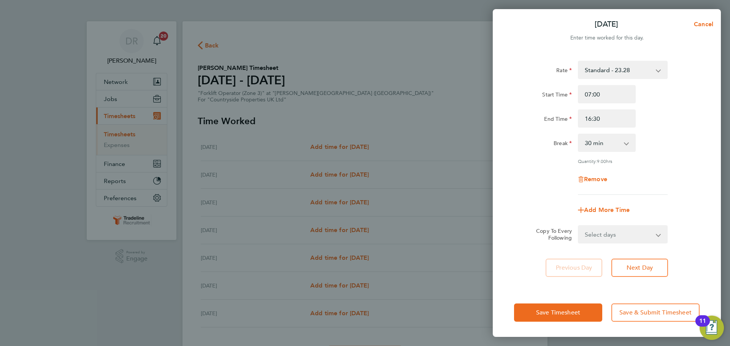 Image resolution: width=730 pixels, height=346 pixels. I want to click on button: Save & Submit Timesheet, so click(655, 313).